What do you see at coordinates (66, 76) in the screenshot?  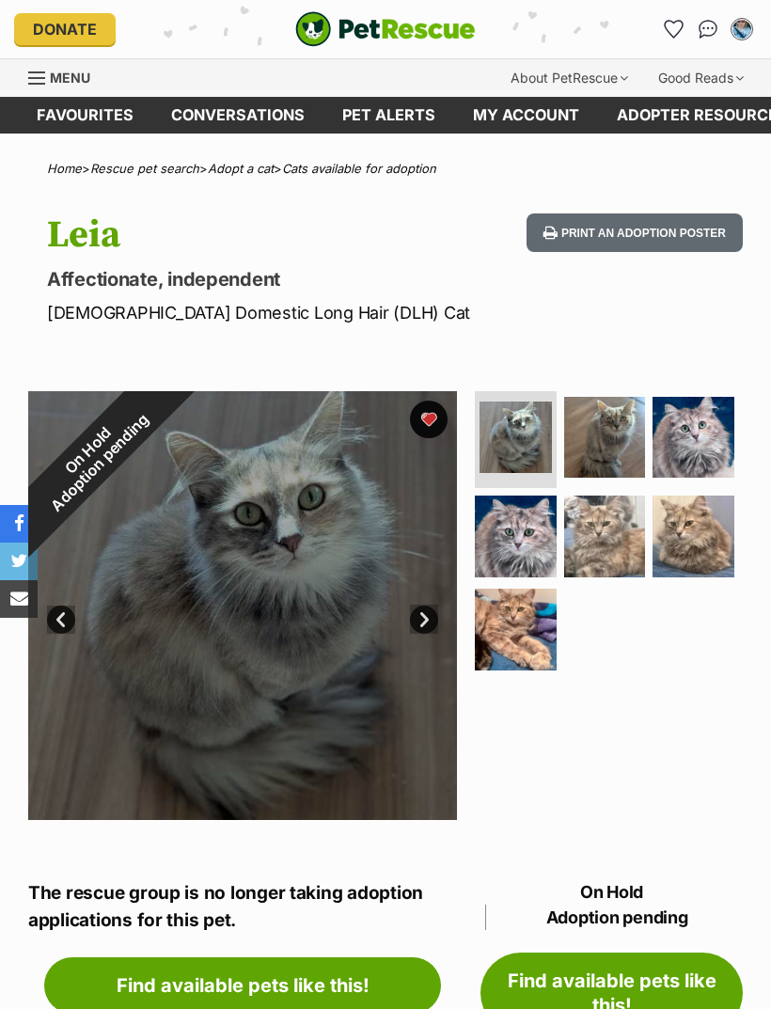 I see `a: Menu` at bounding box center [66, 76].